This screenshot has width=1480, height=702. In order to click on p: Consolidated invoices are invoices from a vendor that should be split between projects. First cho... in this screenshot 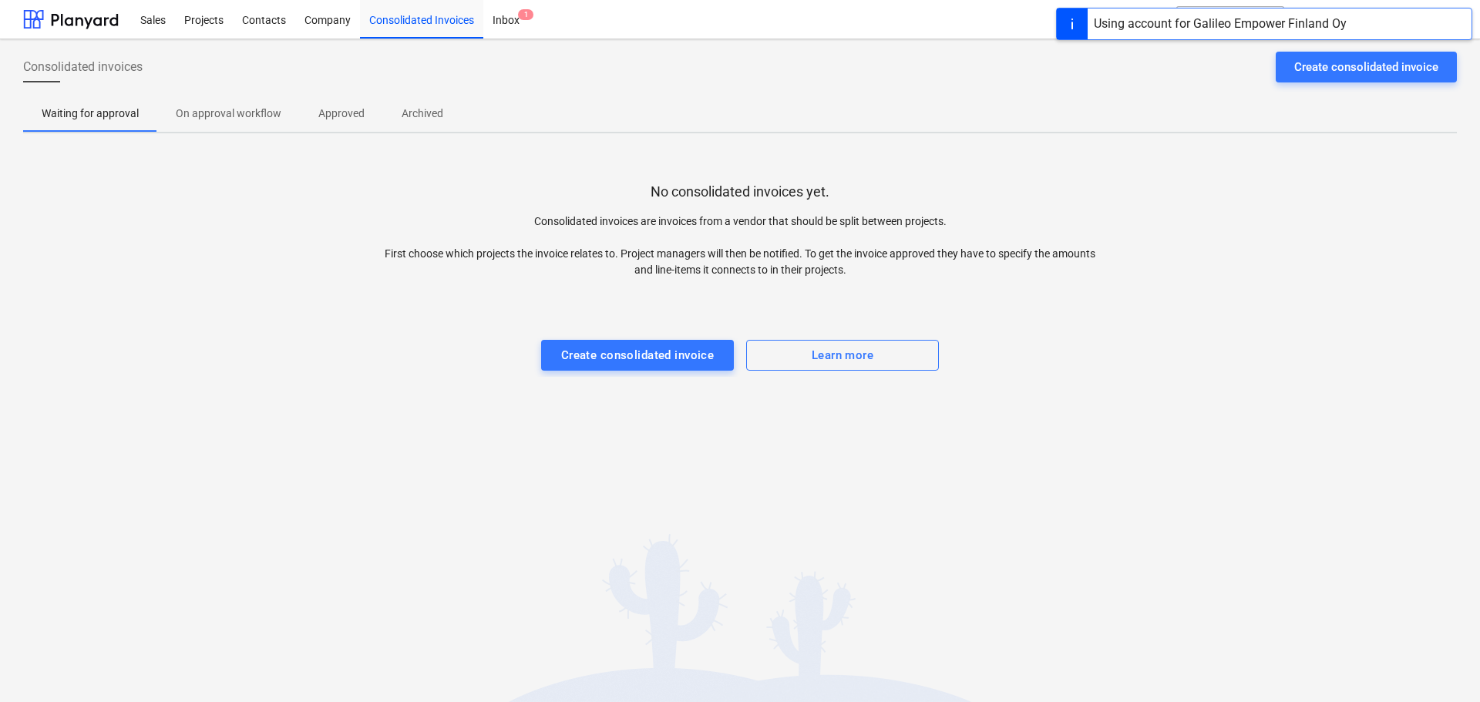, I will do `click(740, 246)`.